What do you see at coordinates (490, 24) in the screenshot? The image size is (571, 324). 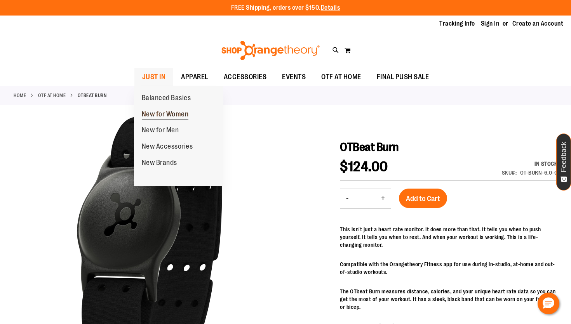 I see `a: Sign In` at bounding box center [490, 24].